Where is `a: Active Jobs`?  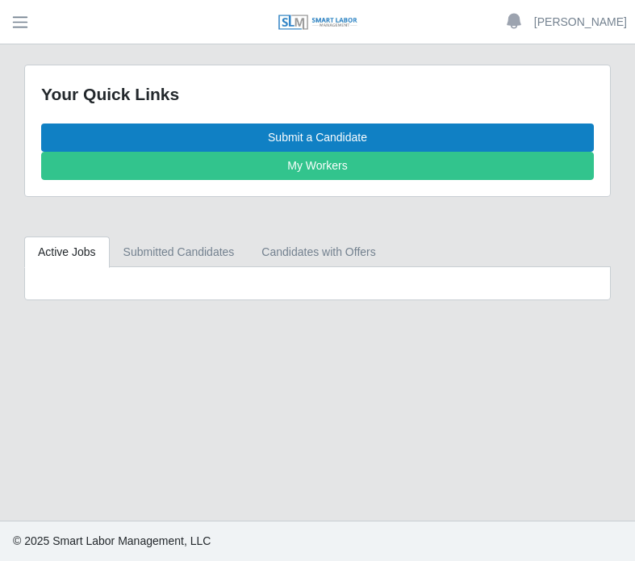 a: Active Jobs is located at coordinates (67, 252).